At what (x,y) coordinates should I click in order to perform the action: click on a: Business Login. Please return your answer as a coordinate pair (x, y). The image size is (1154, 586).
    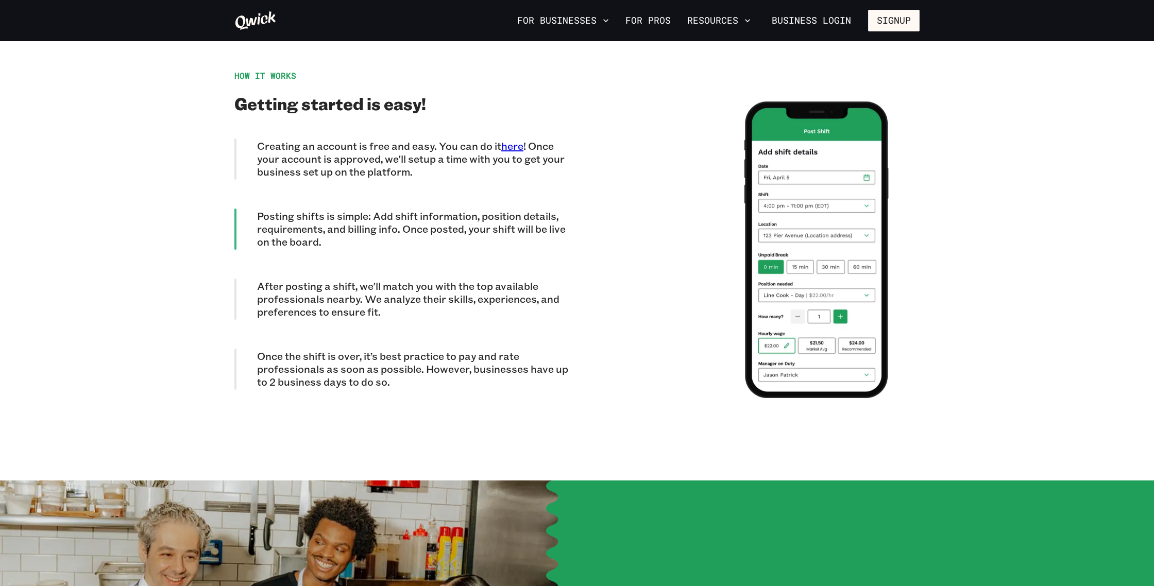
    Looking at the image, I should click on (812, 21).